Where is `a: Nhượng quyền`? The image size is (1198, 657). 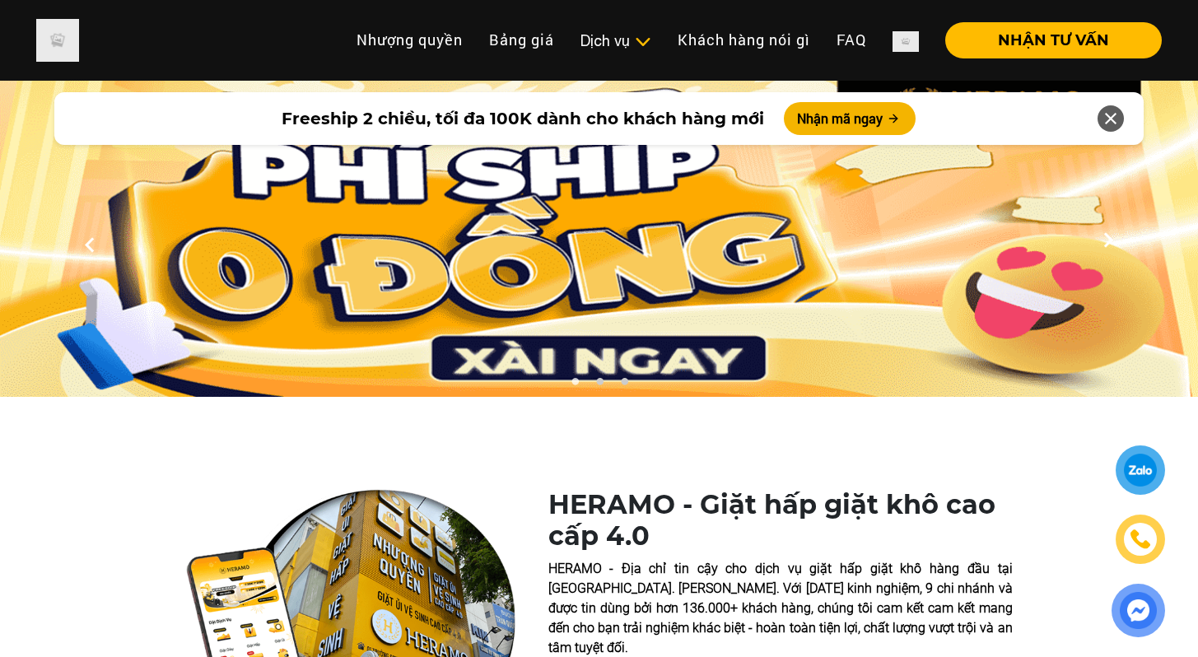
a: Nhượng quyền is located at coordinates (409, 40).